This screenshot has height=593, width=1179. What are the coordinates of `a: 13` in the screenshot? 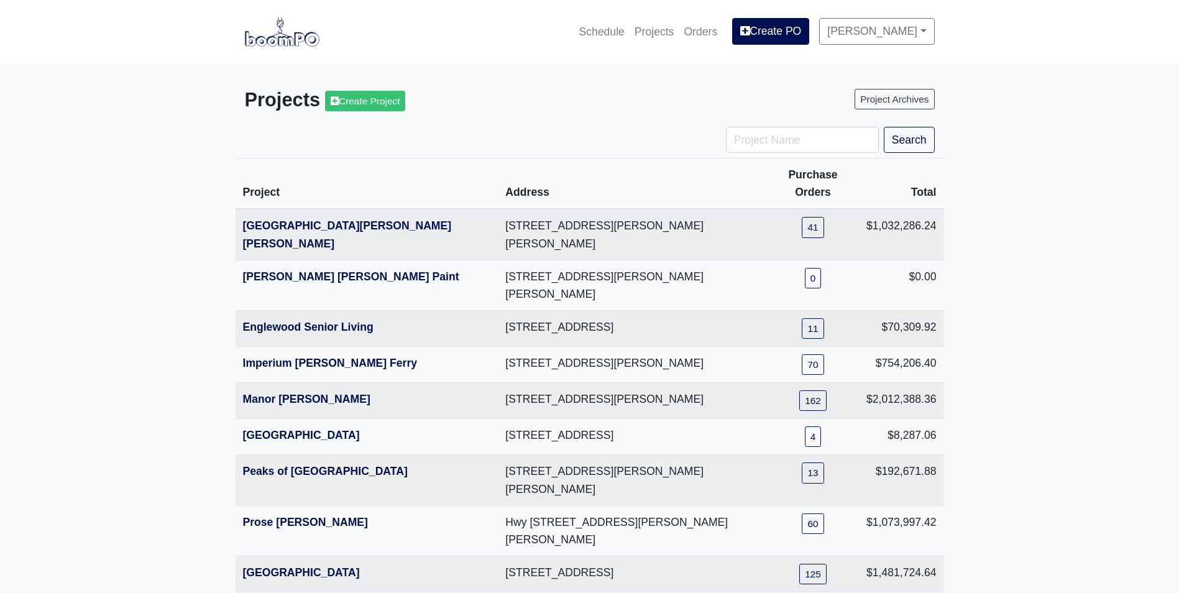 It's located at (812, 472).